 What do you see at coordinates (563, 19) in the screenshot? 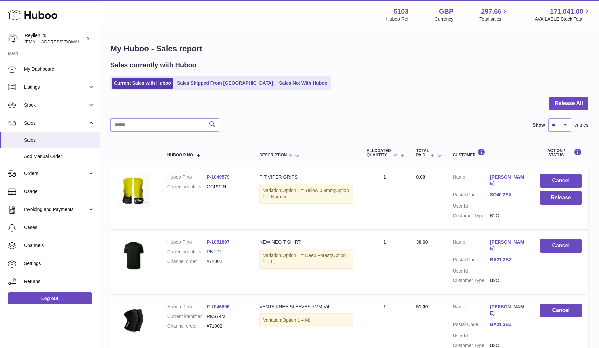
I see `span: AVAILABLE Stock Total` at bounding box center [563, 19].